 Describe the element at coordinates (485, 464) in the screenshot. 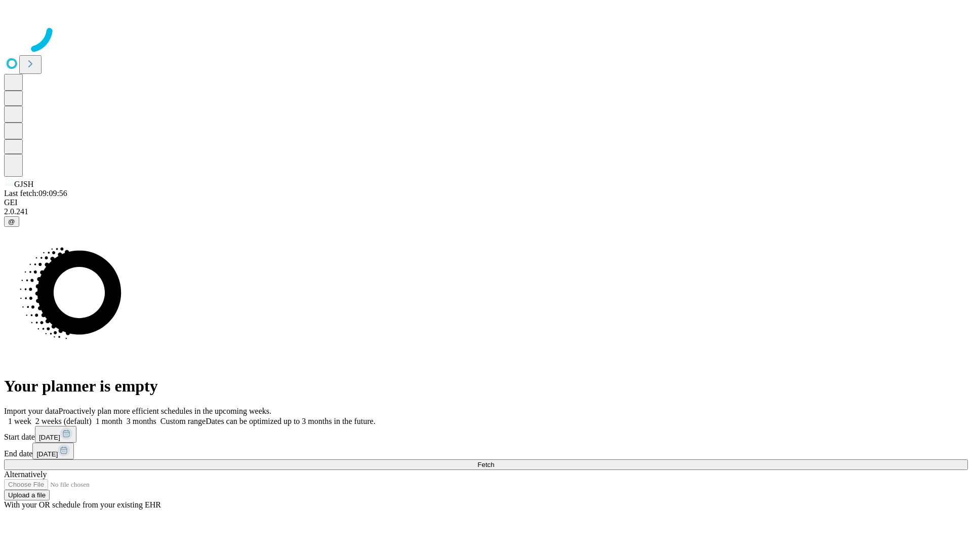

I see `span: Fetch` at that location.